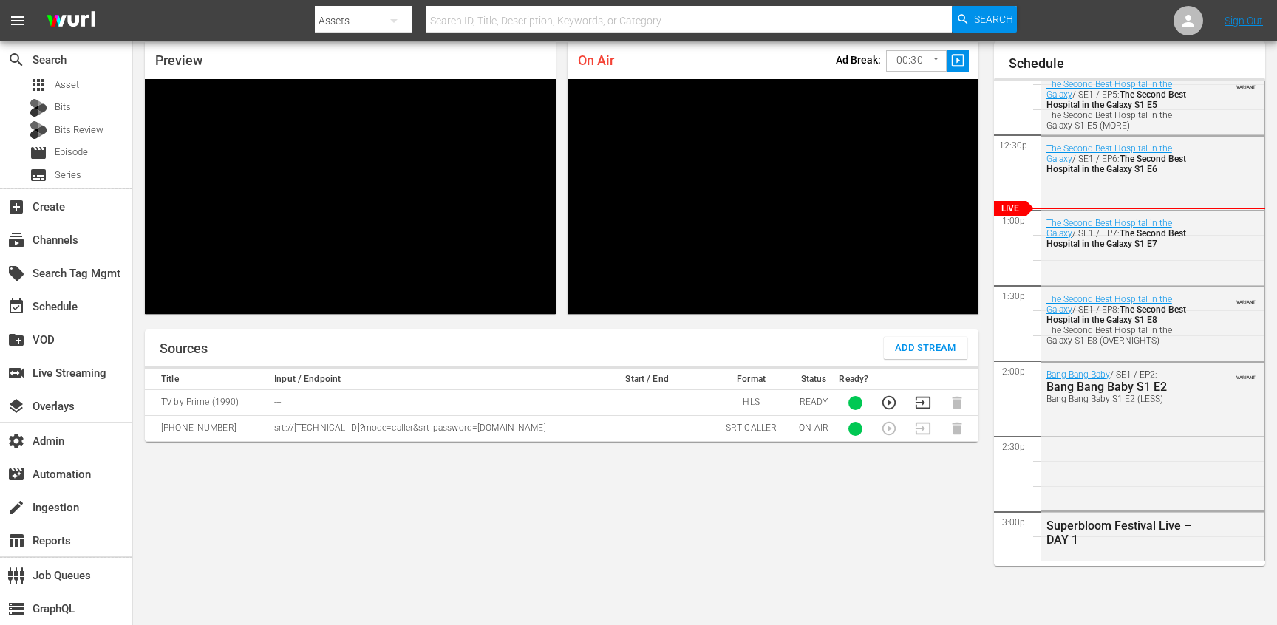 Image resolution: width=1277 pixels, height=625 pixels. Describe the element at coordinates (16, 373) in the screenshot. I see `span: Live Streaming` at that location.